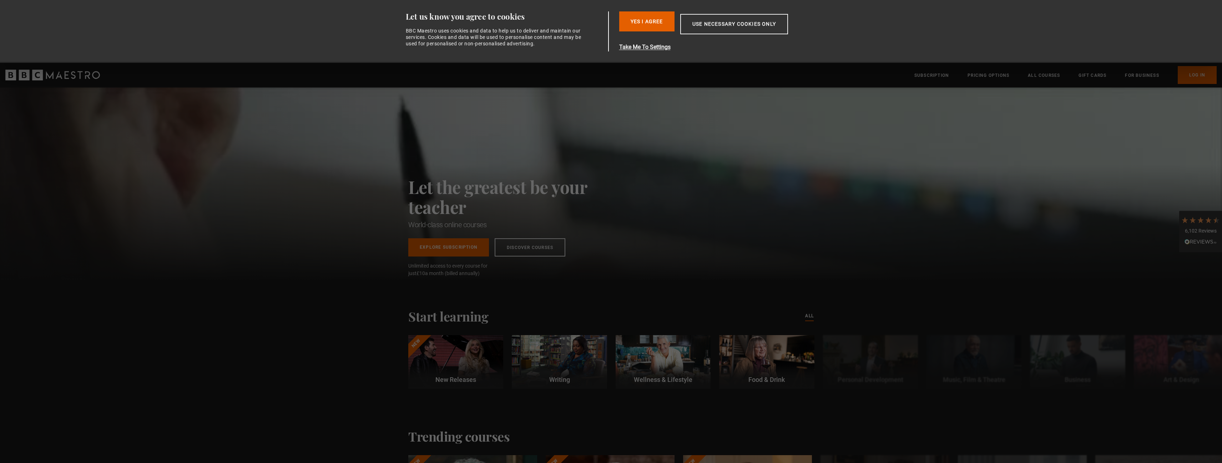 The width and height of the screenshot is (1222, 463). What do you see at coordinates (767, 379) in the screenshot?
I see `p: Food & Drink` at bounding box center [767, 379].